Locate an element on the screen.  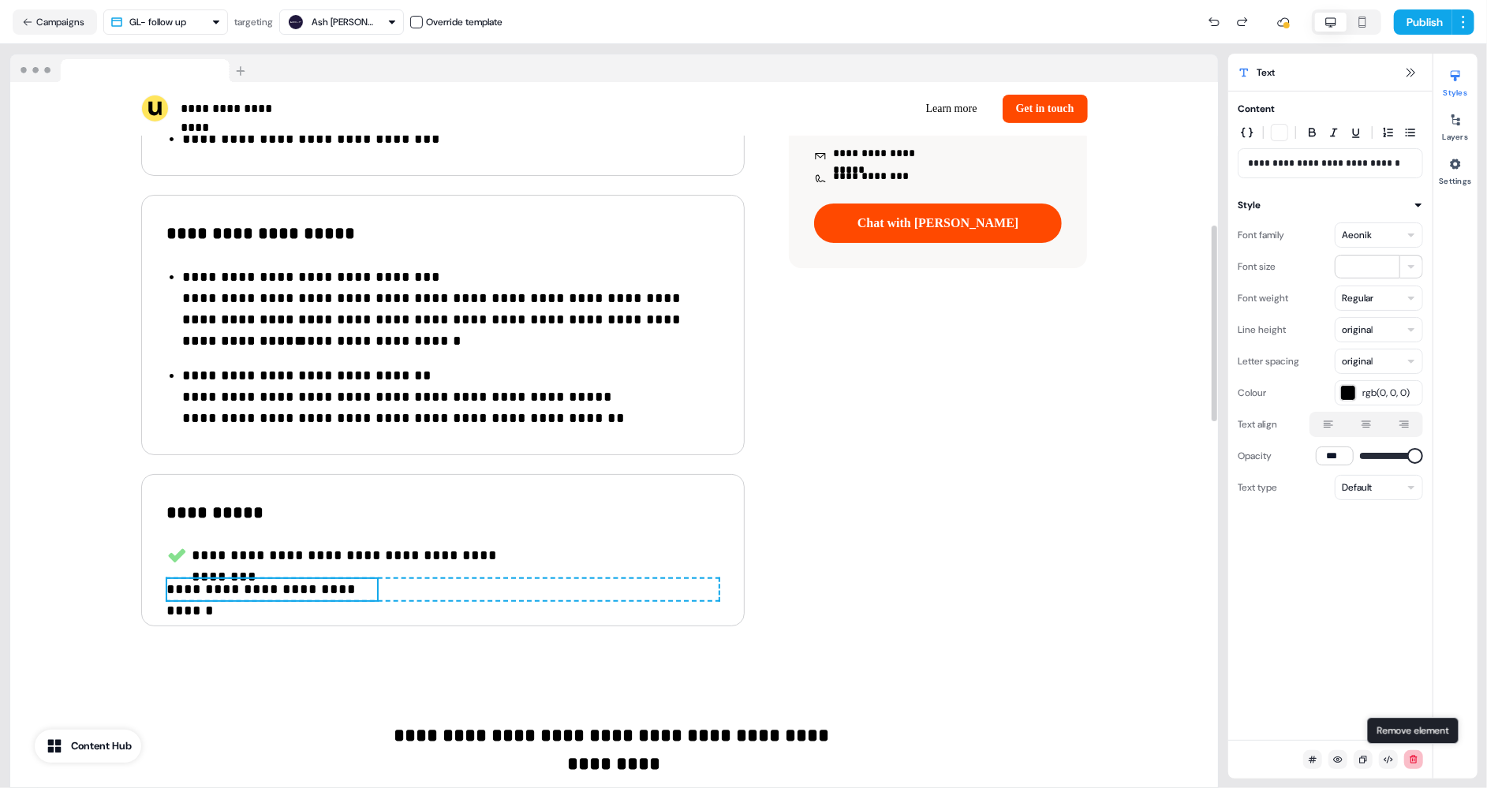
div: Font weight is located at coordinates (1263, 298).